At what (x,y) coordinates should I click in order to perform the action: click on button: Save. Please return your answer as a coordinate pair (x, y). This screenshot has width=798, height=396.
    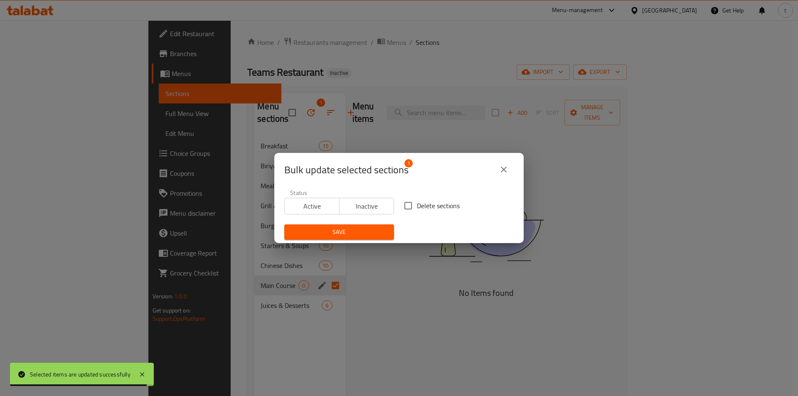
    Looking at the image, I should click on (339, 232).